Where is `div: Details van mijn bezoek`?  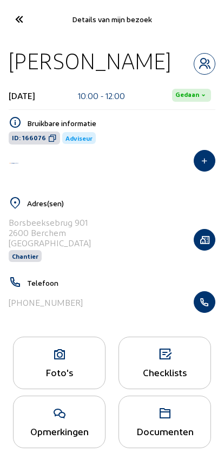
div: Details van mijn bezoek is located at coordinates (112, 19).